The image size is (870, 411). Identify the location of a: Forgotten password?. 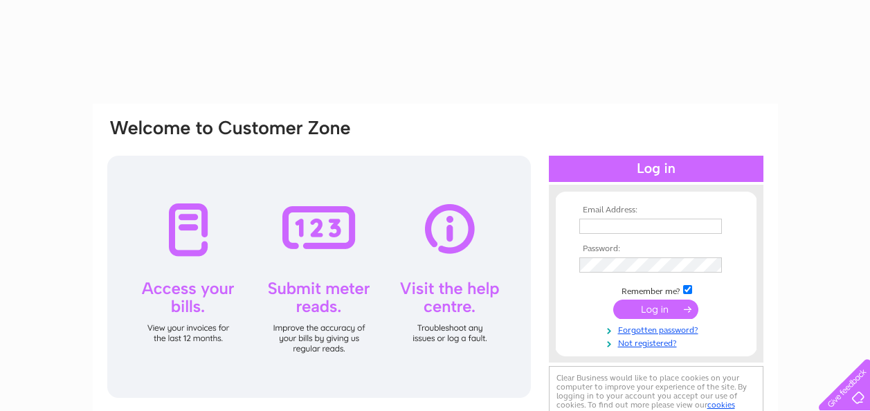
(657, 329).